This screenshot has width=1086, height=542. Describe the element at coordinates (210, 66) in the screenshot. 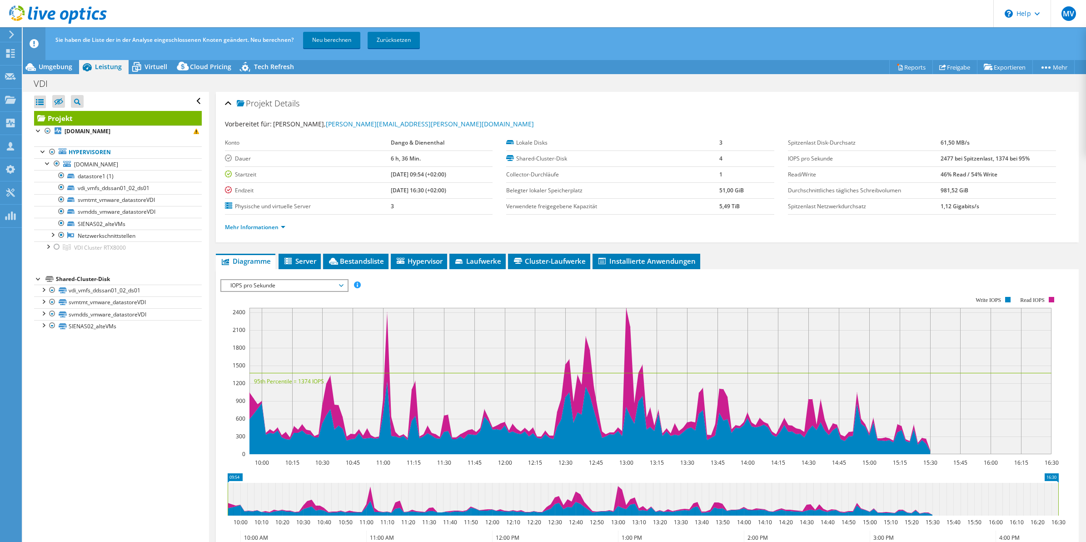

I see `span: Cloud Pricing` at that location.